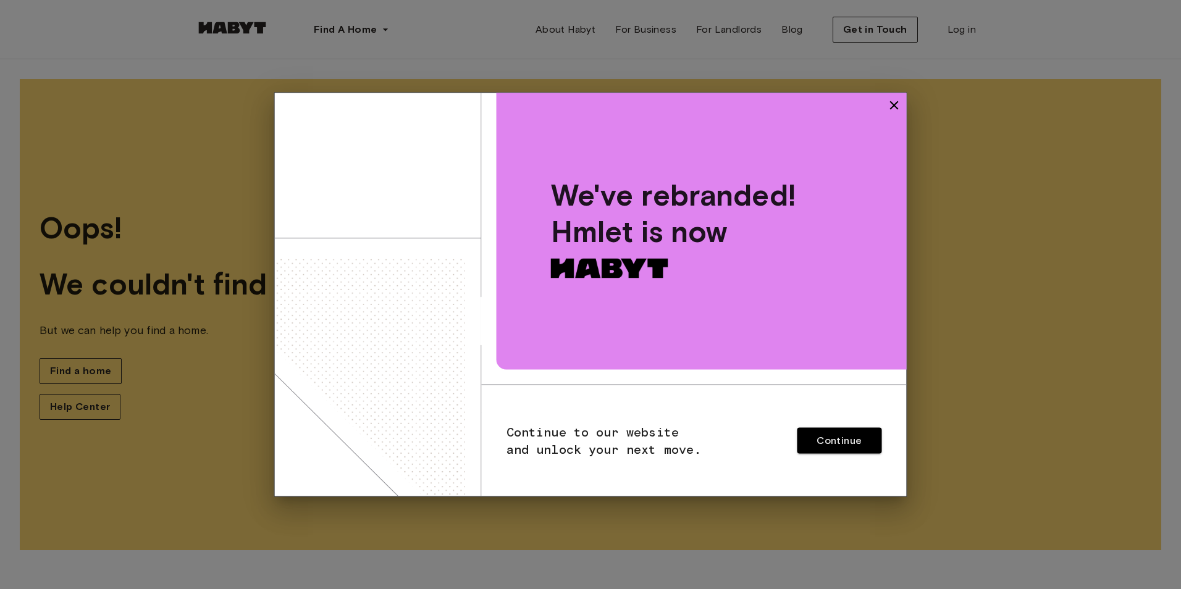  Describe the element at coordinates (839, 441) in the screenshot. I see `button: Continue` at that location.